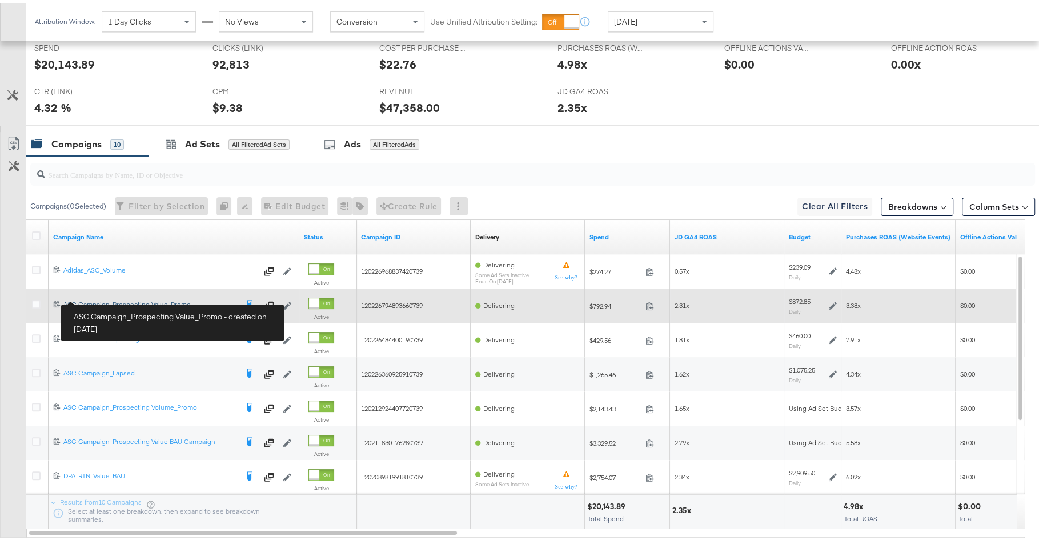 The width and height of the screenshot is (1039, 544). I want to click on span: 120208981991810739, so click(392, 474).